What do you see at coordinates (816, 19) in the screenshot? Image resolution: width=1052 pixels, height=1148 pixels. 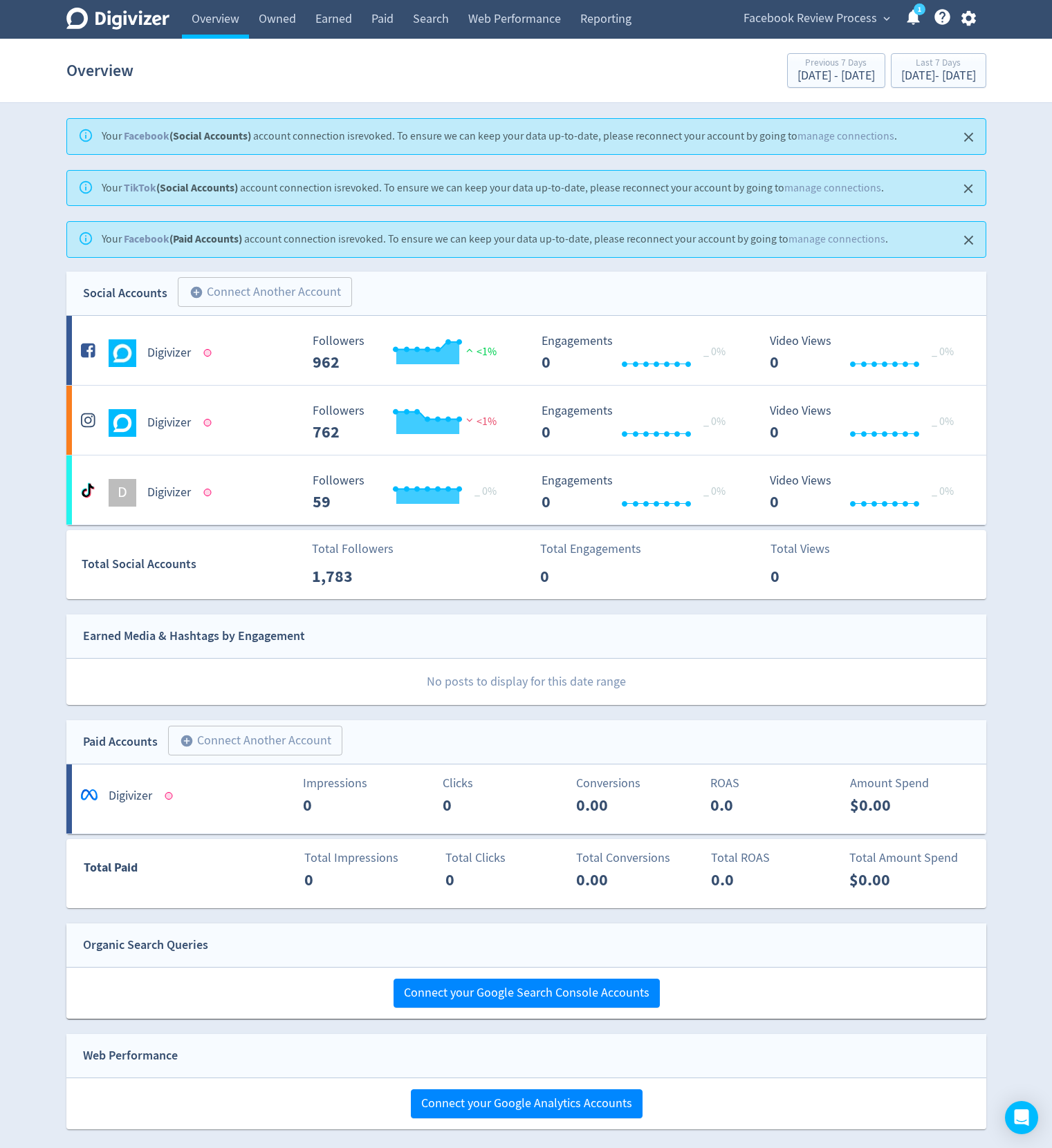 I see `button: Facebook Review Process` at bounding box center [816, 19].